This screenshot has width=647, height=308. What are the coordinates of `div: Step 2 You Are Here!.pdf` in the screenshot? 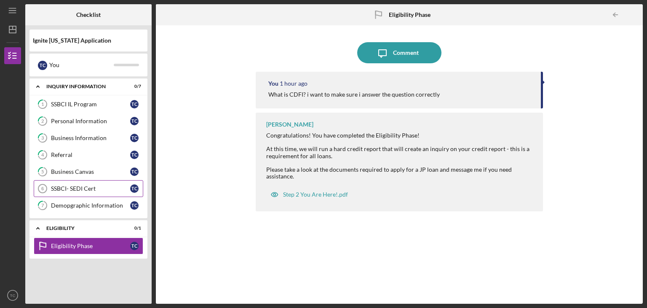 It's located at (316, 194).